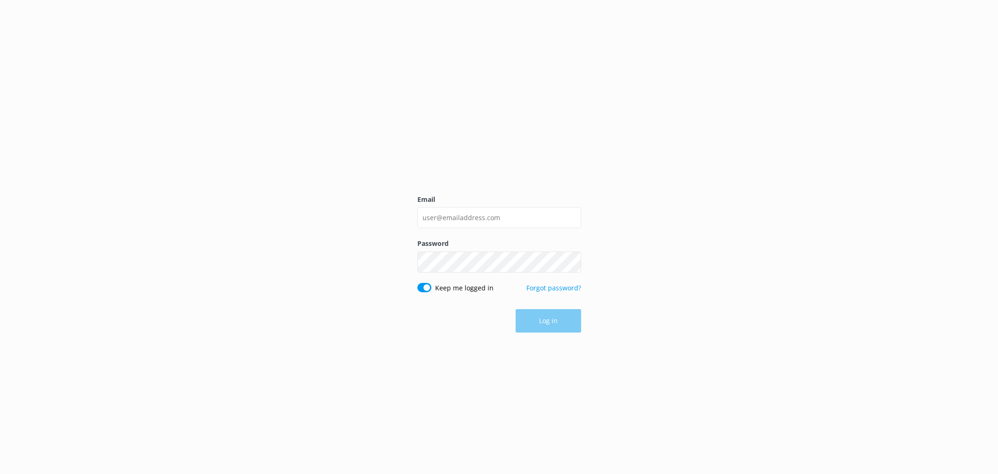 The width and height of the screenshot is (998, 474). I want to click on label: Keep me logged in, so click(464, 288).